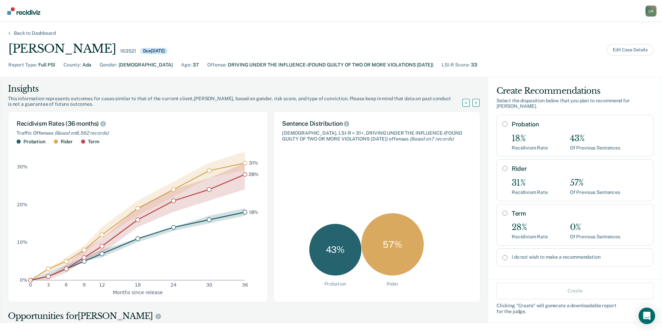 This screenshot has height=331, width=662. Describe the element at coordinates (108, 65) in the screenshot. I see `div: Gender :` at that location.